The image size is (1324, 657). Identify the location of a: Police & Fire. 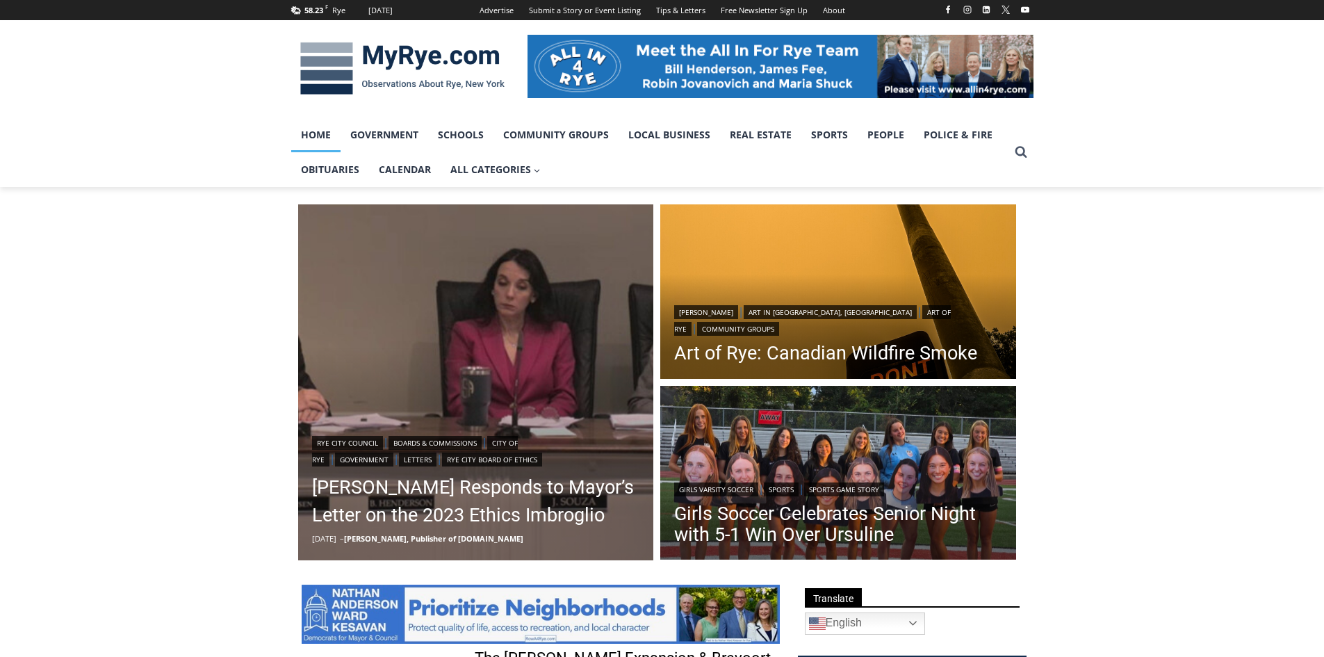
(958, 135).